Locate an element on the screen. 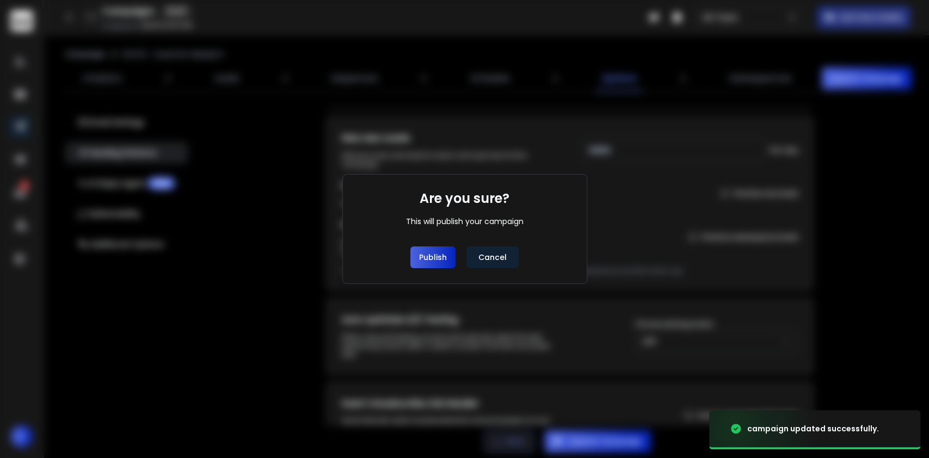 Image resolution: width=929 pixels, height=458 pixels. button: Cancel is located at coordinates (493, 257).